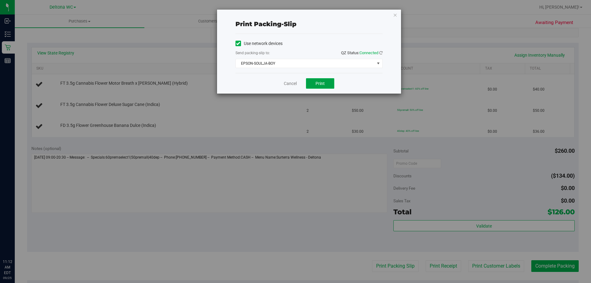 The image size is (591, 283). What do you see at coordinates (369, 53) in the screenshot?
I see `span: Connected` at bounding box center [369, 53].